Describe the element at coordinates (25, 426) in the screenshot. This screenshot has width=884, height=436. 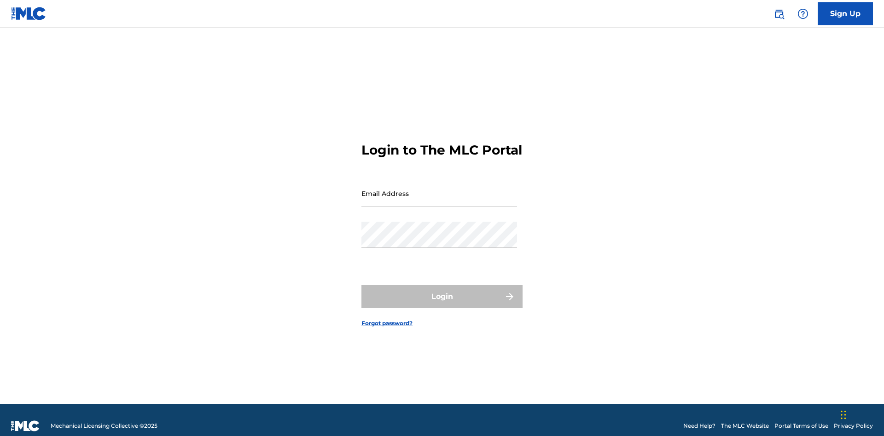
I see `img: logo` at that location.